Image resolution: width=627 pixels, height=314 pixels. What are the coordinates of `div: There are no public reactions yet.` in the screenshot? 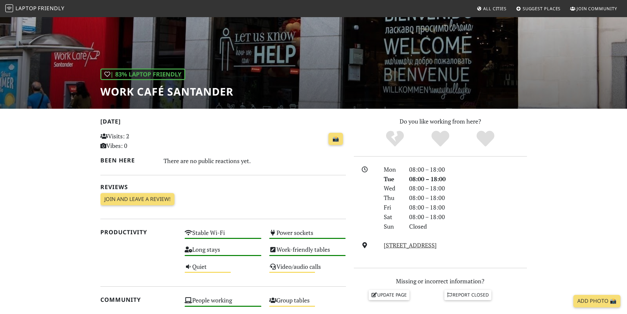 It's located at (255, 161).